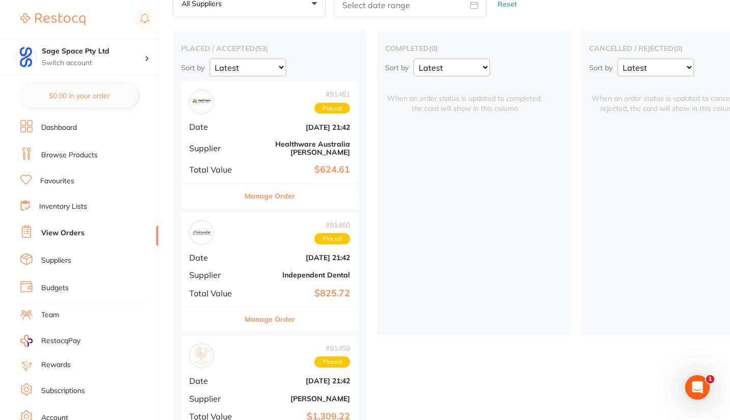 Image resolution: width=730 pixels, height=420 pixels. I want to click on span: # 91459, so click(332, 348).